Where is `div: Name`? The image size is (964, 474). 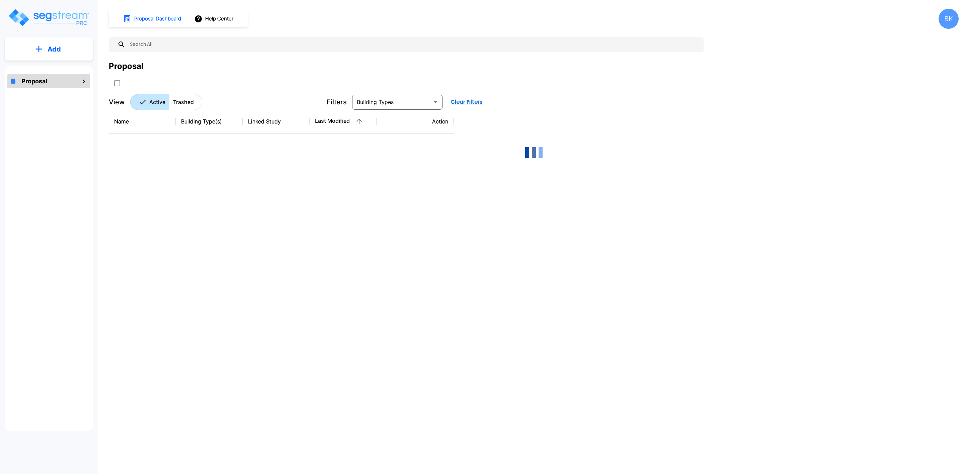
div: Name is located at coordinates (142, 122).